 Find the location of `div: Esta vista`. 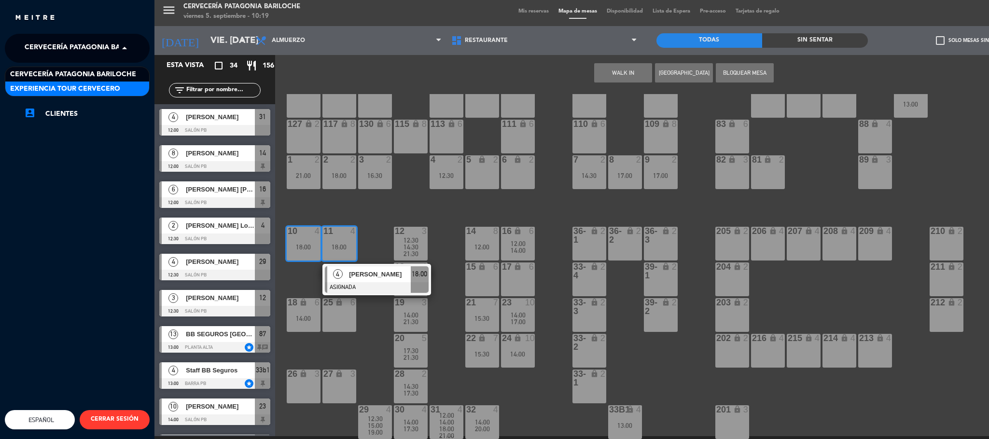

div: Esta vista is located at coordinates (192, 66).